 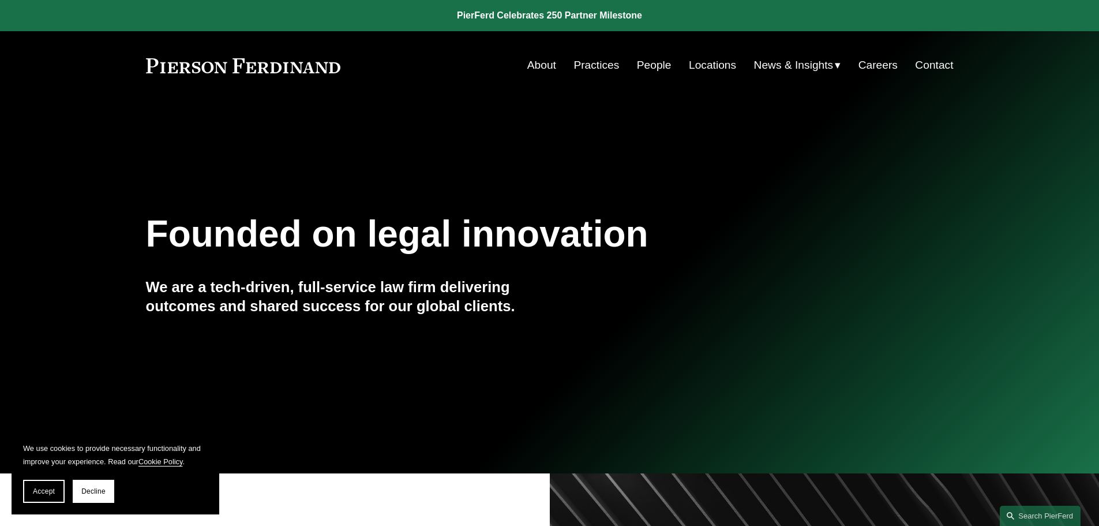 I want to click on a: Locations, so click(x=712, y=65).